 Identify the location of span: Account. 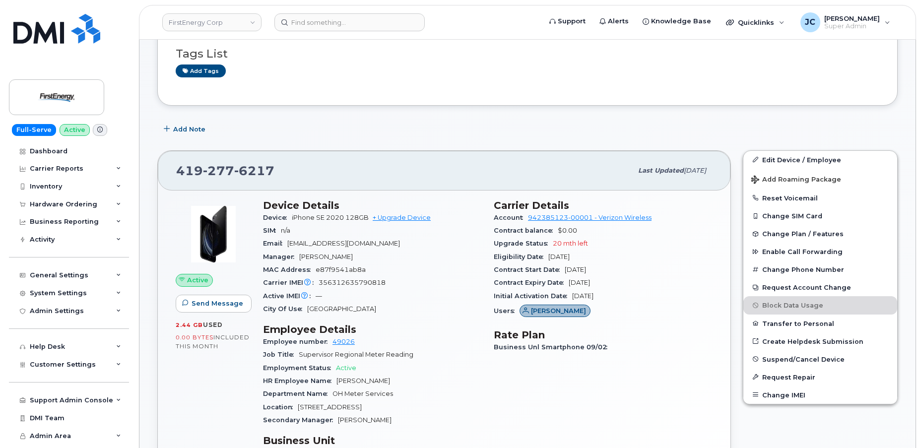
(511, 217).